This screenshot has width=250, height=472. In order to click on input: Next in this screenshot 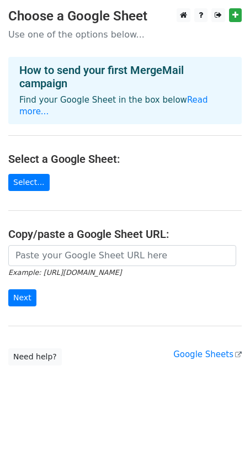, I will do `click(22, 298)`.